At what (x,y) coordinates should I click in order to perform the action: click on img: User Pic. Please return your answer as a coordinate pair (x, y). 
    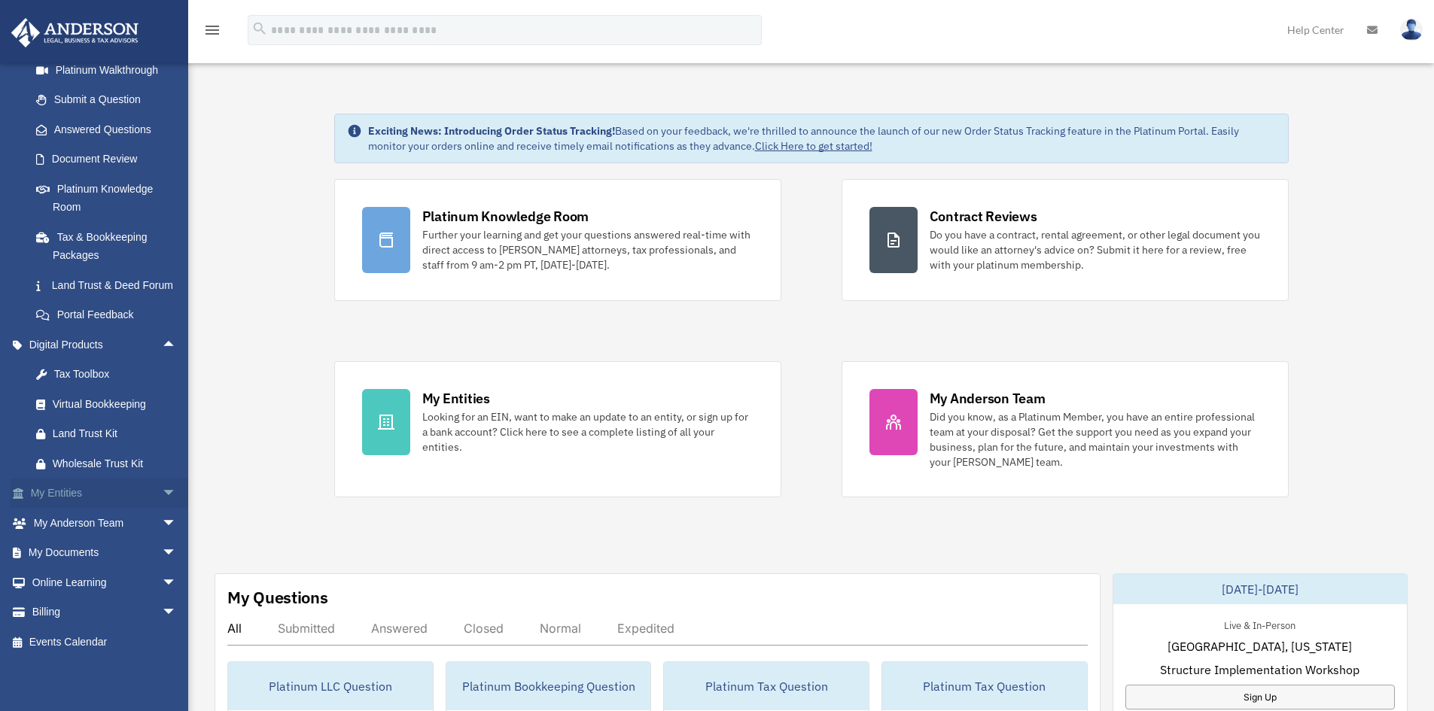
    Looking at the image, I should click on (1411, 29).